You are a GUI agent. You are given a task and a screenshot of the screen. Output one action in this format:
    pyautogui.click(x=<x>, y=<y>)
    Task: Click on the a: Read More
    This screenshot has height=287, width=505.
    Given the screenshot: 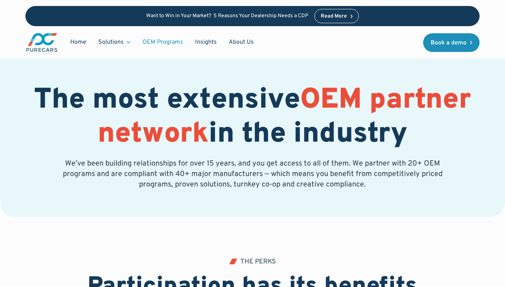 What is the action you would take?
    pyautogui.click(x=336, y=16)
    